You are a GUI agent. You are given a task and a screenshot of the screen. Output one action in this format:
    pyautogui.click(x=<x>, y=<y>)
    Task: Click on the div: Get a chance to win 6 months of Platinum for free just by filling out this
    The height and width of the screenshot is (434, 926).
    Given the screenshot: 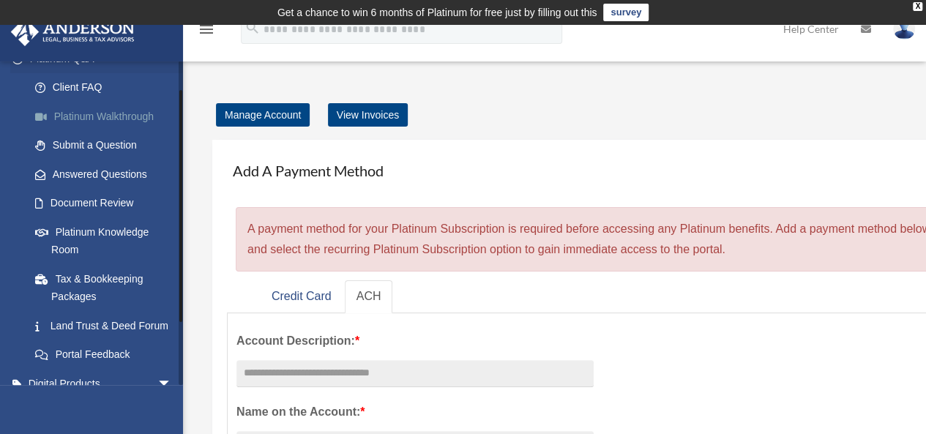 What is the action you would take?
    pyautogui.click(x=437, y=12)
    